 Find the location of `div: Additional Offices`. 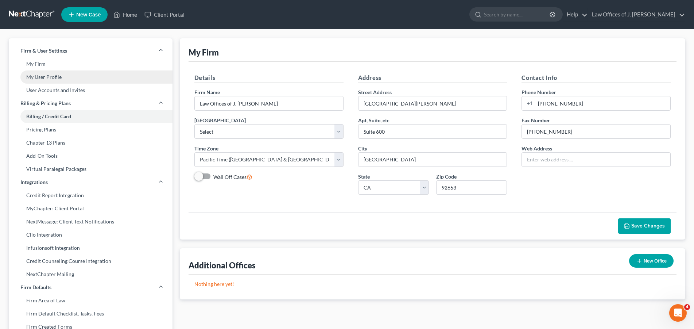

div: Additional Offices is located at coordinates (222, 265).